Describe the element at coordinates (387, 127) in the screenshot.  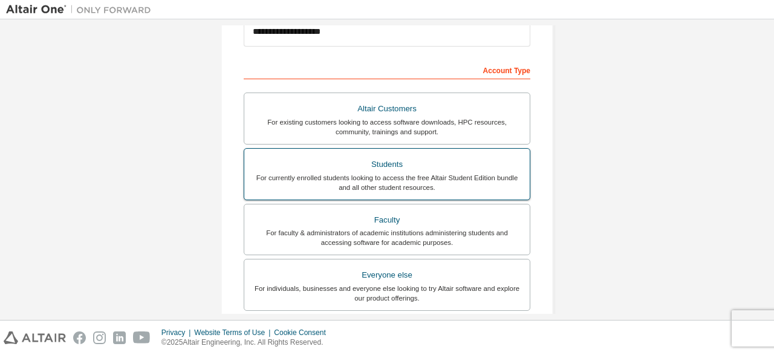
I see `div: For existing customers looking to access software downloads, HPC resources, community, trainings ...` at that location.